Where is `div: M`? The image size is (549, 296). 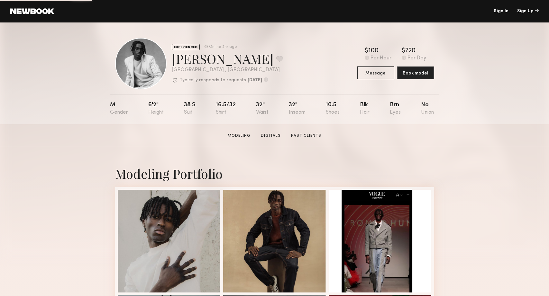
div: M is located at coordinates (119, 109).